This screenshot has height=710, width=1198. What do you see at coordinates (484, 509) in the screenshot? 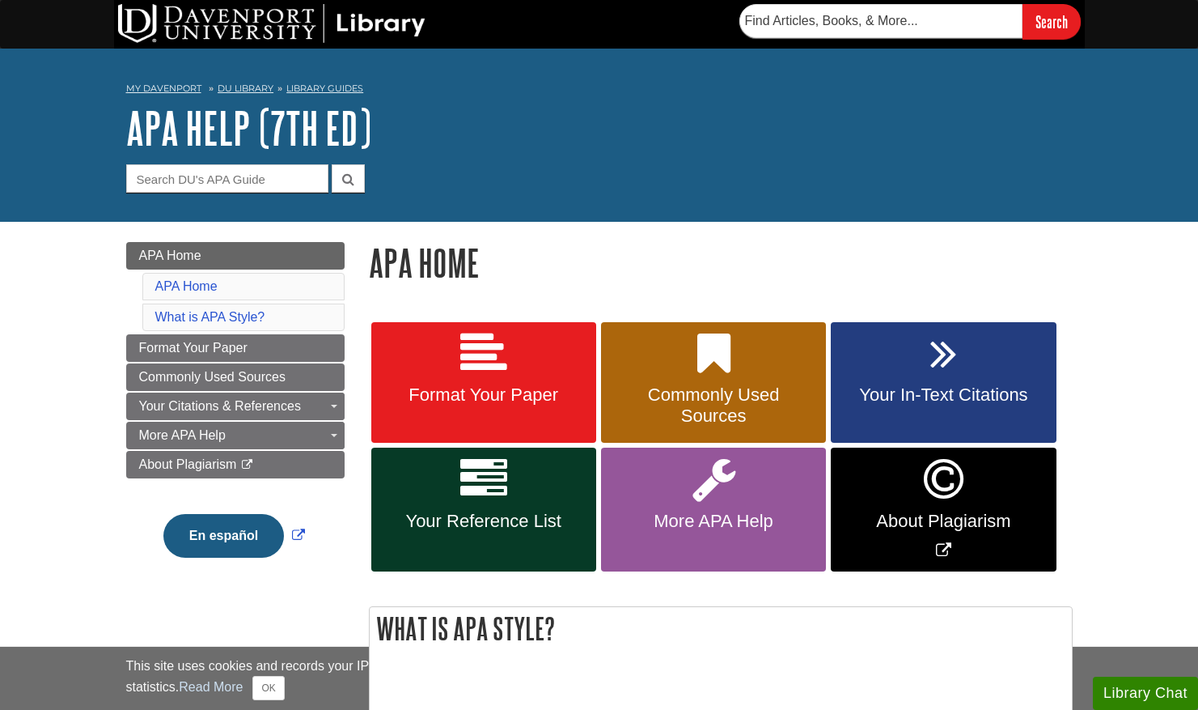
I see `a: Your Reference List` at bounding box center [484, 509].